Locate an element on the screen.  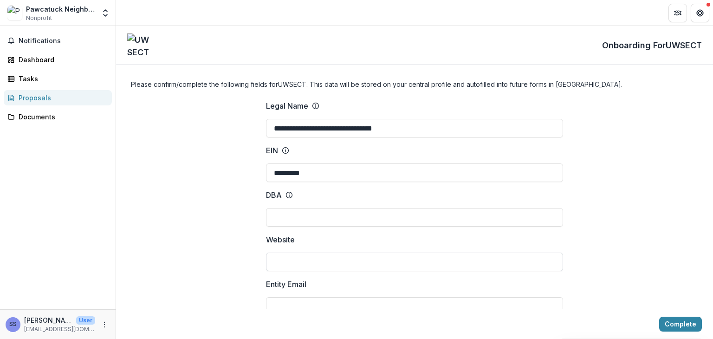
div: Tasks is located at coordinates (61, 79).